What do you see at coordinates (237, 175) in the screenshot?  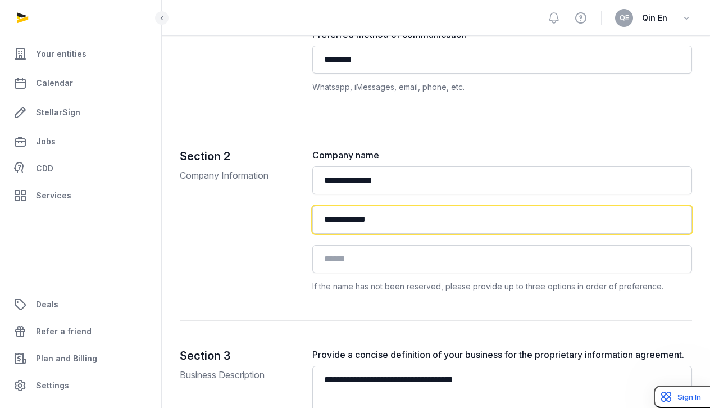 I see `p: Company Information` at bounding box center [237, 175].